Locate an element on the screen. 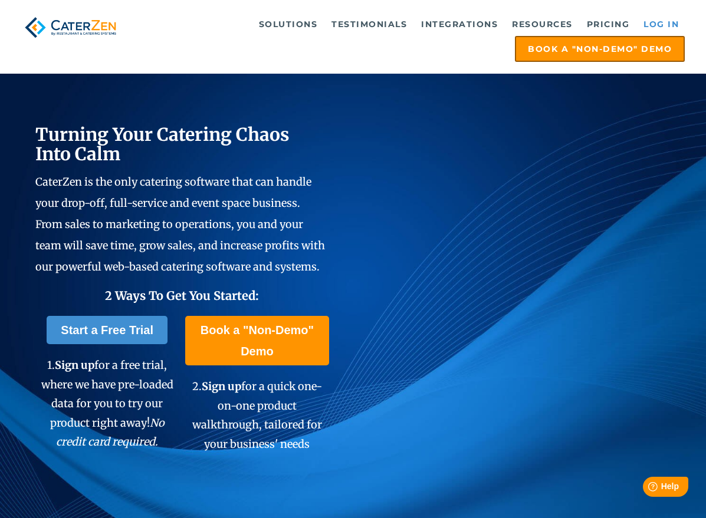  span: Help is located at coordinates (69, 14).